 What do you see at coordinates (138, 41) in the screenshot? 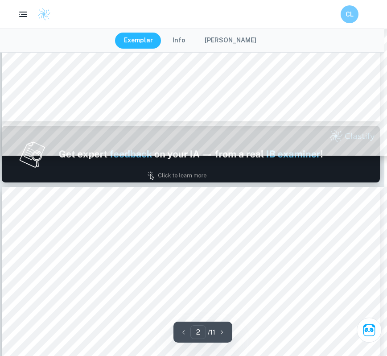
I see `button: Exemplar` at bounding box center [138, 41].